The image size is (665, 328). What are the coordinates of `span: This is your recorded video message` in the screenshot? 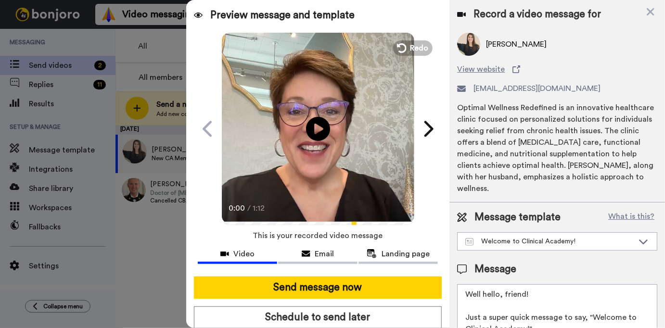 It's located at (318, 236).